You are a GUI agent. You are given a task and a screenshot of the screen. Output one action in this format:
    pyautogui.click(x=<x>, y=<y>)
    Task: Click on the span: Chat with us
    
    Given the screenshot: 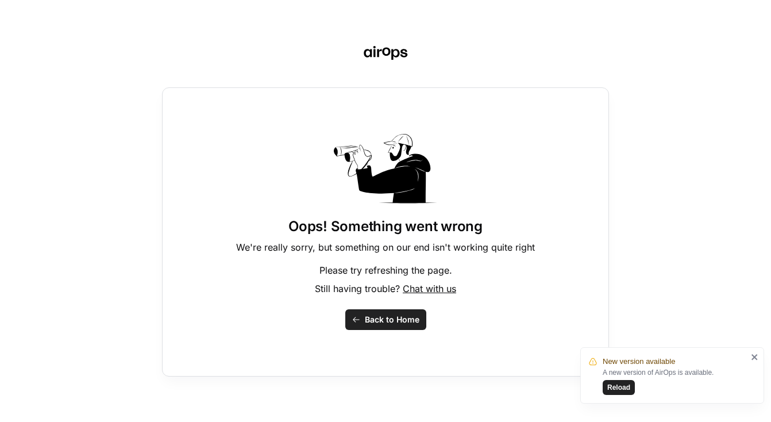 What is the action you would take?
    pyautogui.click(x=429, y=288)
    